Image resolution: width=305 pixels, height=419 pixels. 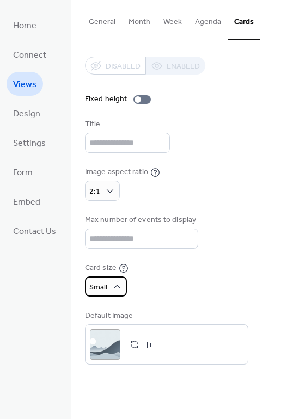 I want to click on a: Design, so click(x=27, y=113).